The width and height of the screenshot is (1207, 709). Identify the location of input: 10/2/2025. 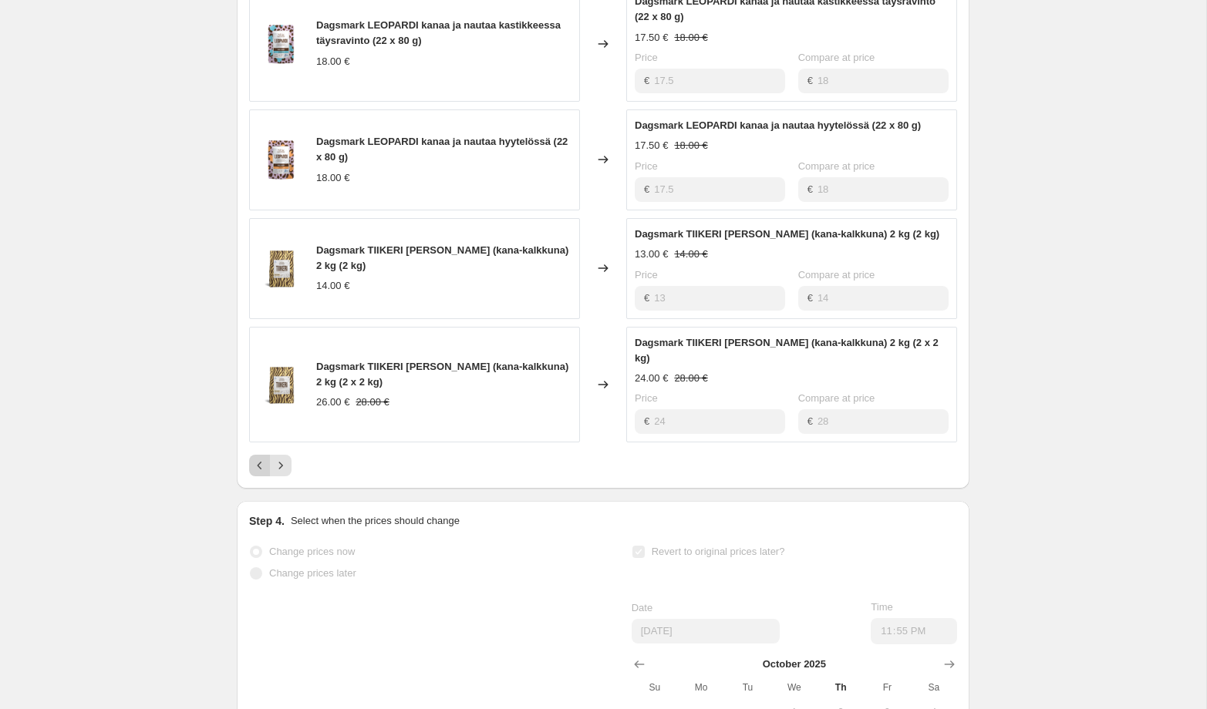
(706, 632).